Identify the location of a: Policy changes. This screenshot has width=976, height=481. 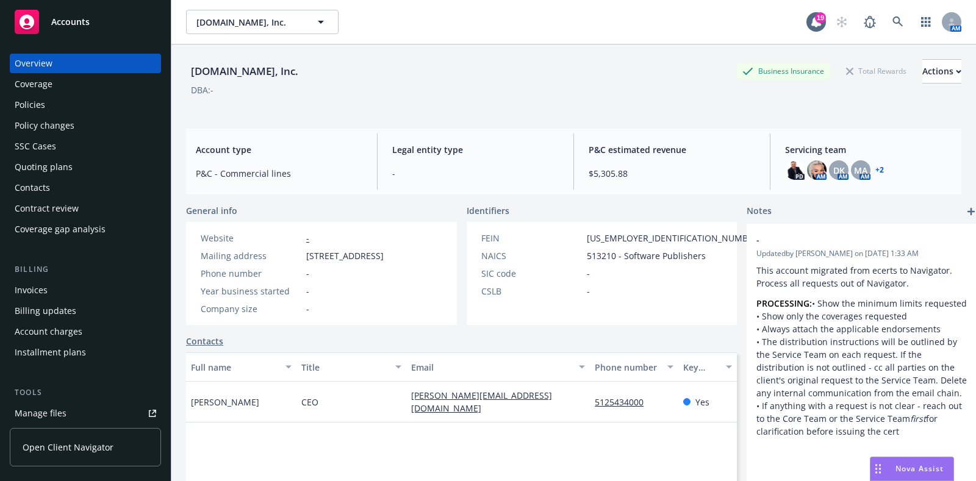
(85, 126).